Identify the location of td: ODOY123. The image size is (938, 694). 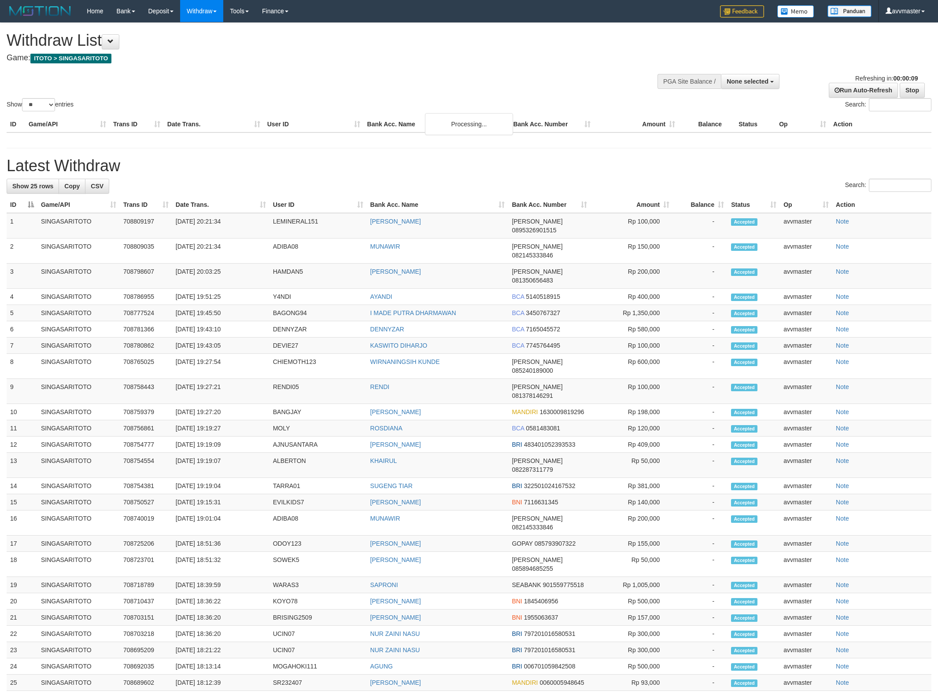
(318, 544).